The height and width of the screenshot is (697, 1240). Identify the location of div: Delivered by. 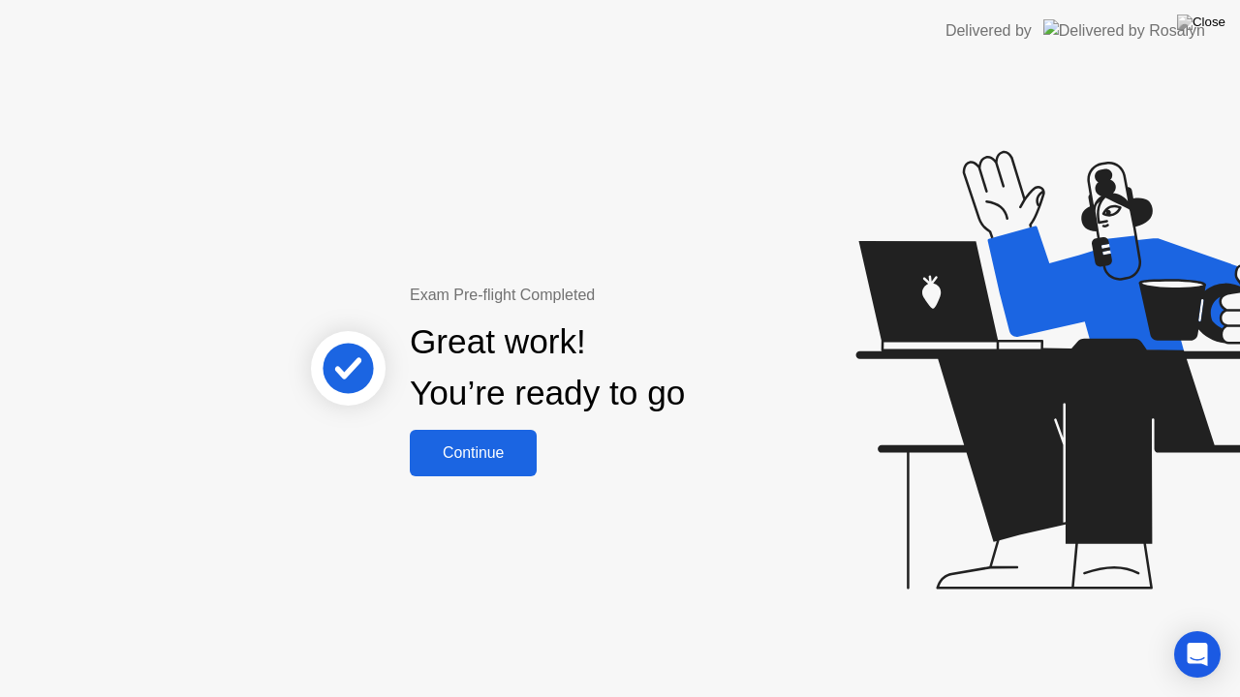
(988, 31).